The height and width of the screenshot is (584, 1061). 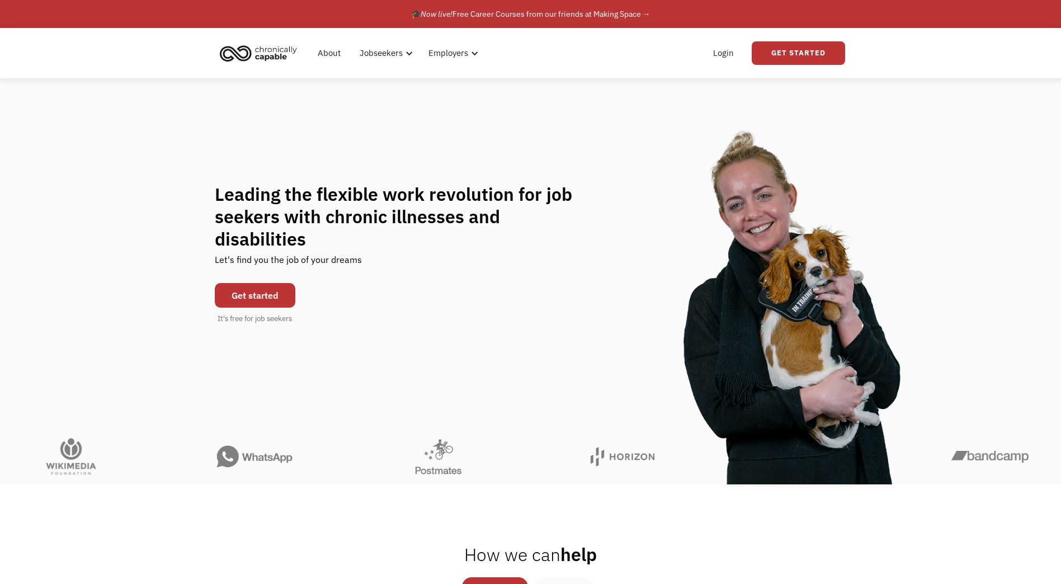 What do you see at coordinates (258, 53) in the screenshot?
I see `img: Chronically Capable logo` at bounding box center [258, 53].